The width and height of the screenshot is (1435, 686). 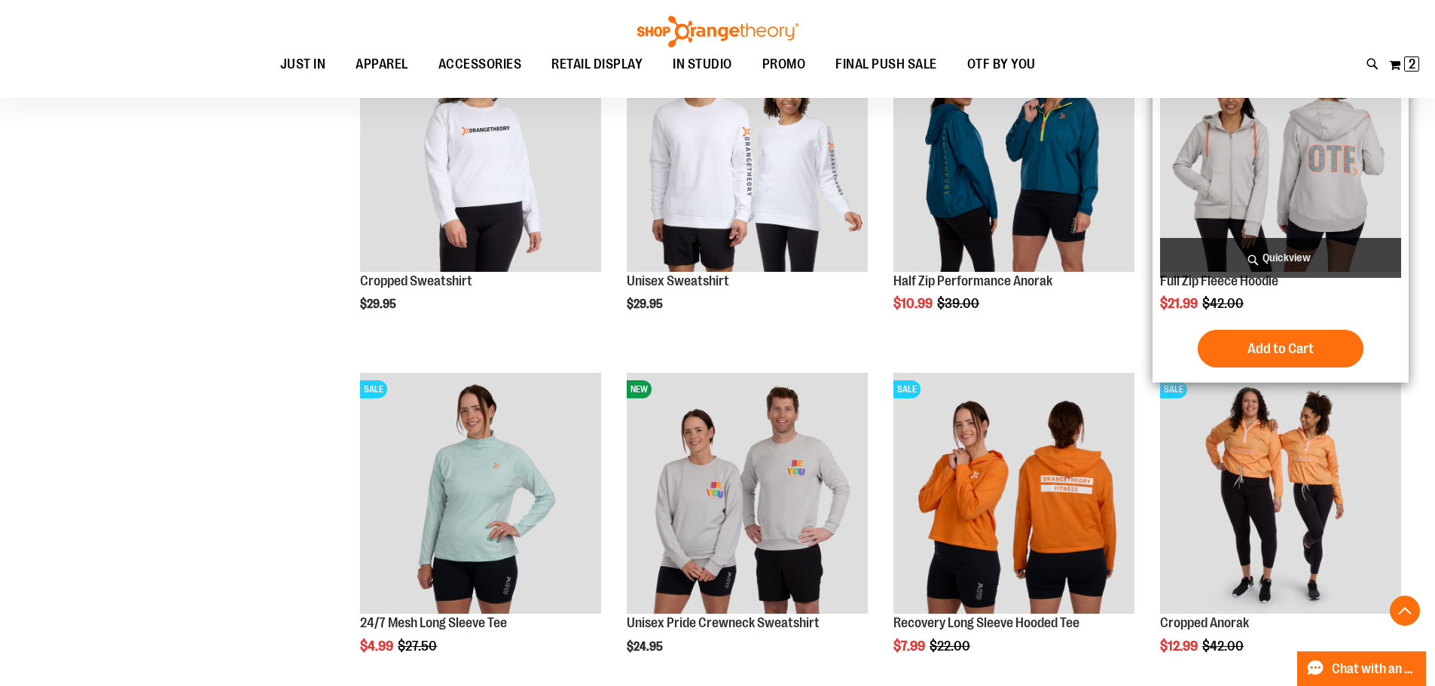 What do you see at coordinates (1405, 611) in the screenshot?
I see `button: Back To Top` at bounding box center [1405, 611].